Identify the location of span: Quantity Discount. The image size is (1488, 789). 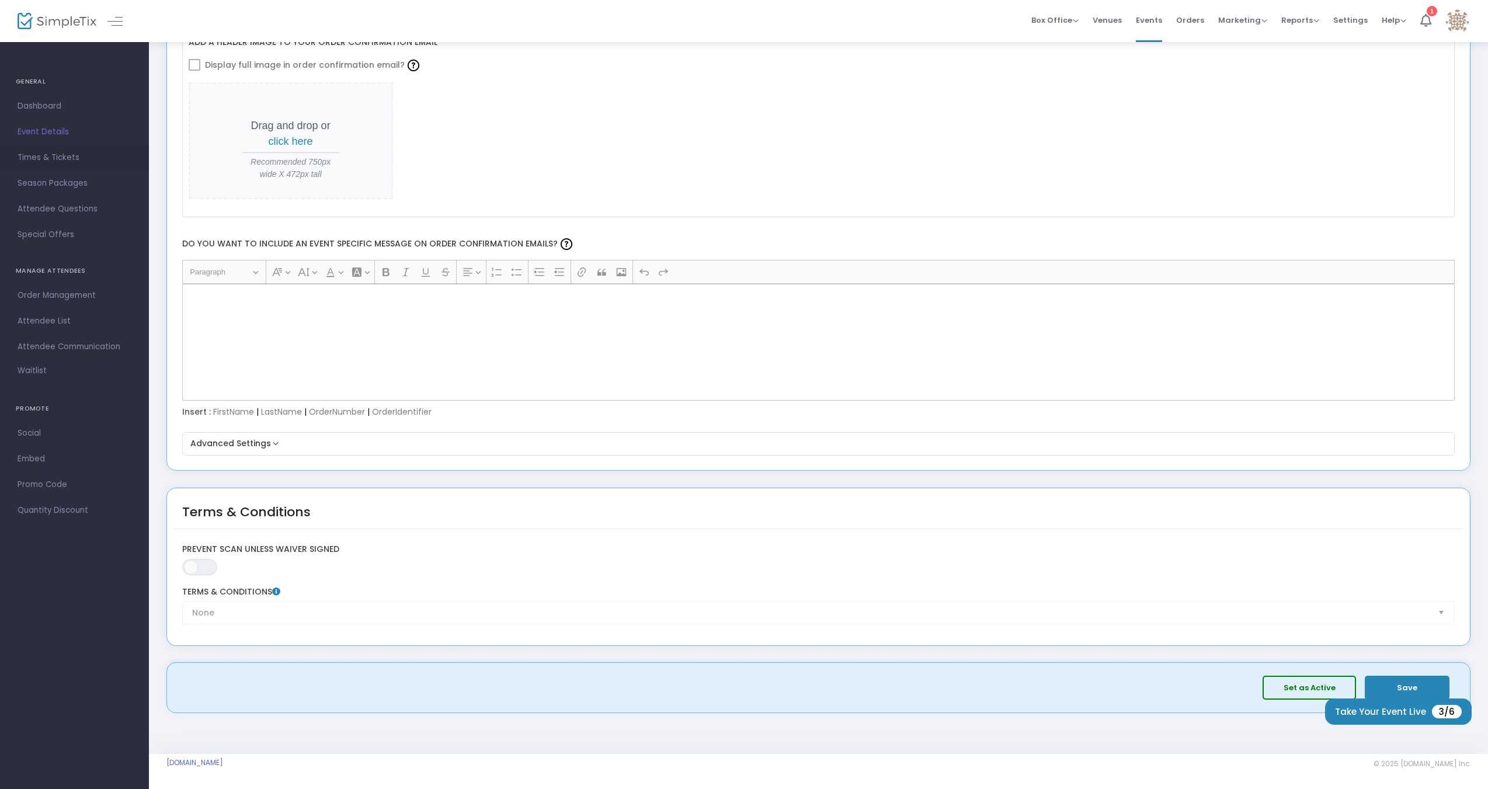
(74, 510).